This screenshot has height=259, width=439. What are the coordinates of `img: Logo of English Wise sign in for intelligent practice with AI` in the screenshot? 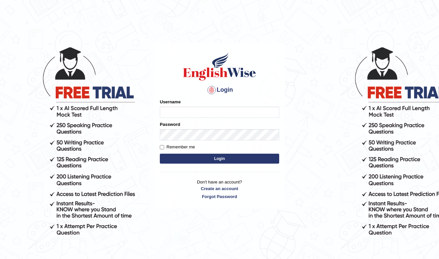 It's located at (219, 67).